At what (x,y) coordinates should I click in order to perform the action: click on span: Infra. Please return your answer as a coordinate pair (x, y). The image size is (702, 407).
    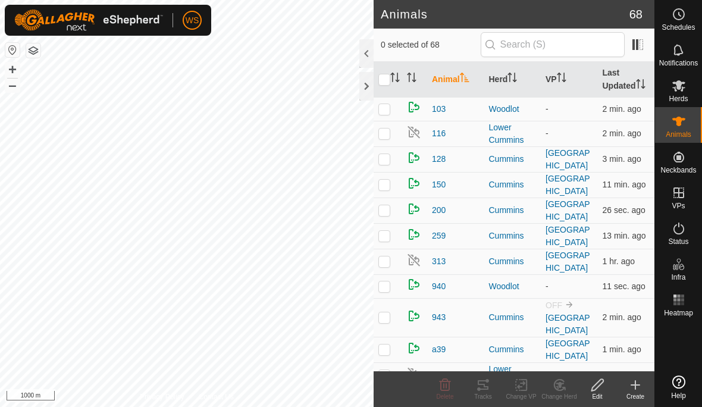
    Looking at the image, I should click on (678, 277).